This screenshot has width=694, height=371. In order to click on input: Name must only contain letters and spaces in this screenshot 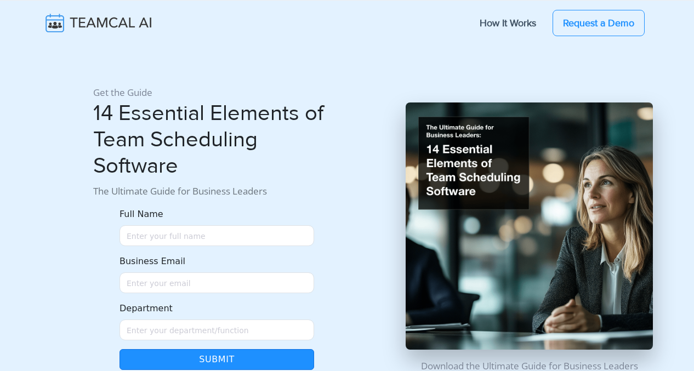, I will do `click(216, 236)`.